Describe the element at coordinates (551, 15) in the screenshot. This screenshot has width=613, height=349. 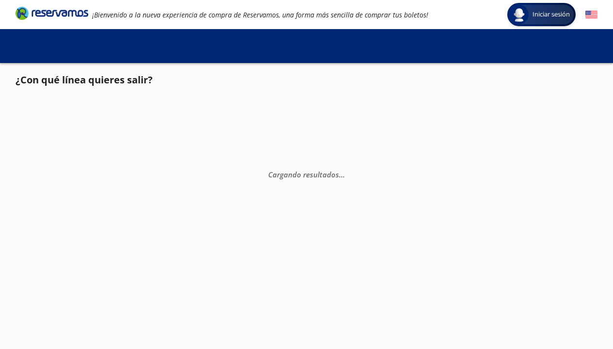
I see `span: Iniciar sesión` at that location.